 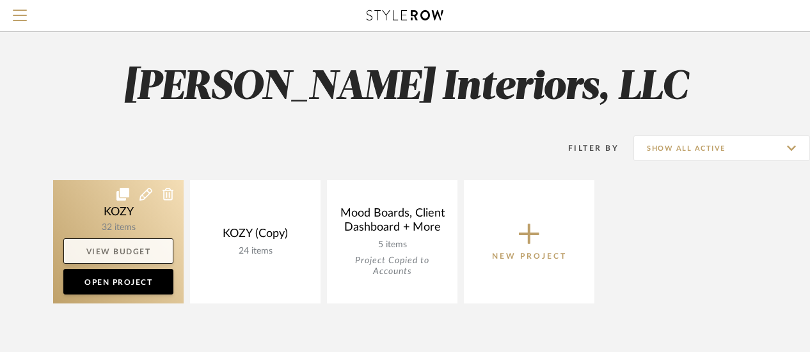 I want to click on button: New Project, so click(x=529, y=242).